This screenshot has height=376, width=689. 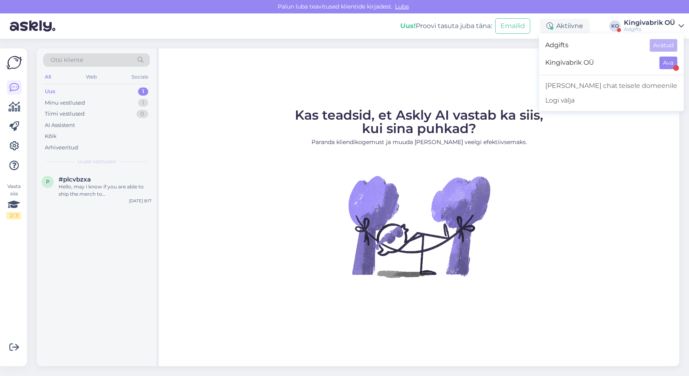 What do you see at coordinates (48, 77) in the screenshot?
I see `div: All` at bounding box center [48, 77].